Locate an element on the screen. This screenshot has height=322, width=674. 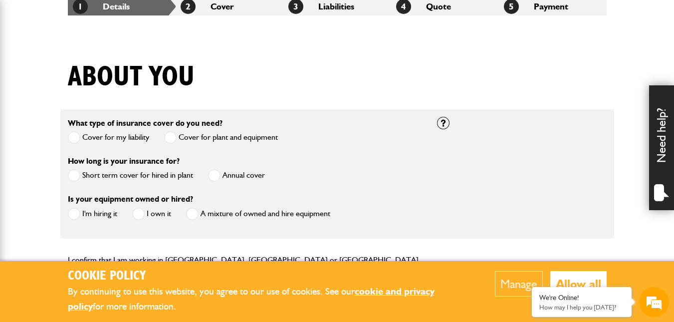
p: How may I help you today? is located at coordinates (582, 307).